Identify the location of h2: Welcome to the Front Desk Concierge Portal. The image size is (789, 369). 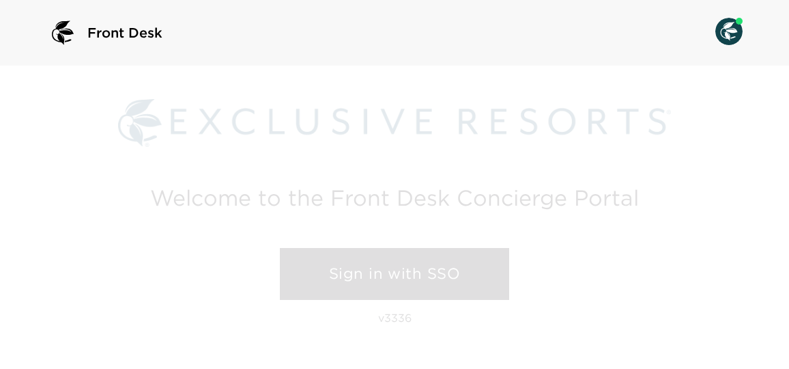
(395, 197).